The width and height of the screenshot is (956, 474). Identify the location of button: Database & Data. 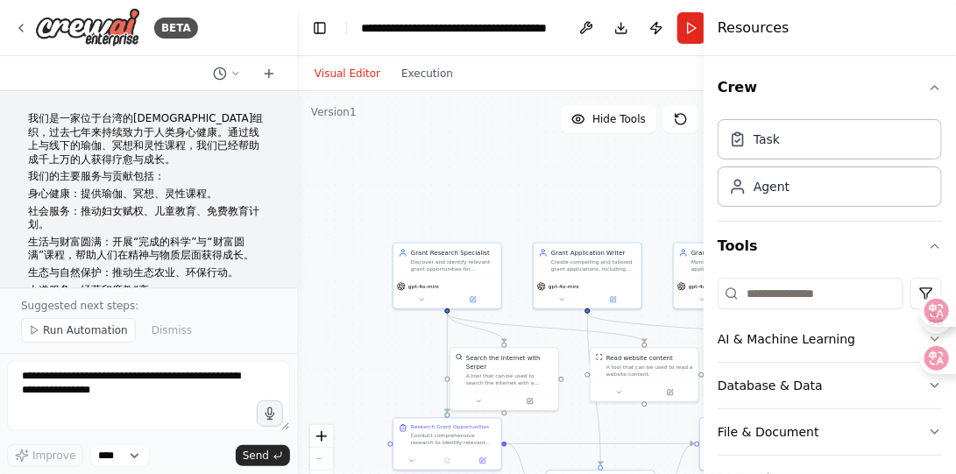
(830, 386).